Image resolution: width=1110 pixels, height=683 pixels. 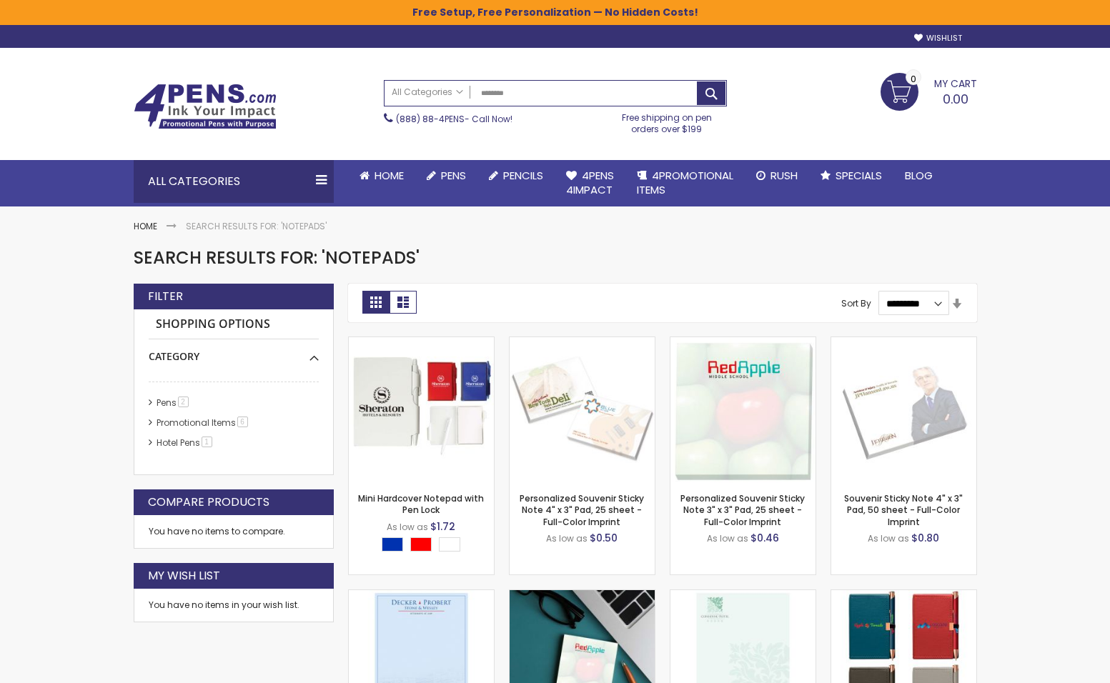 I want to click on a: Pens2, so click(x=173, y=402).